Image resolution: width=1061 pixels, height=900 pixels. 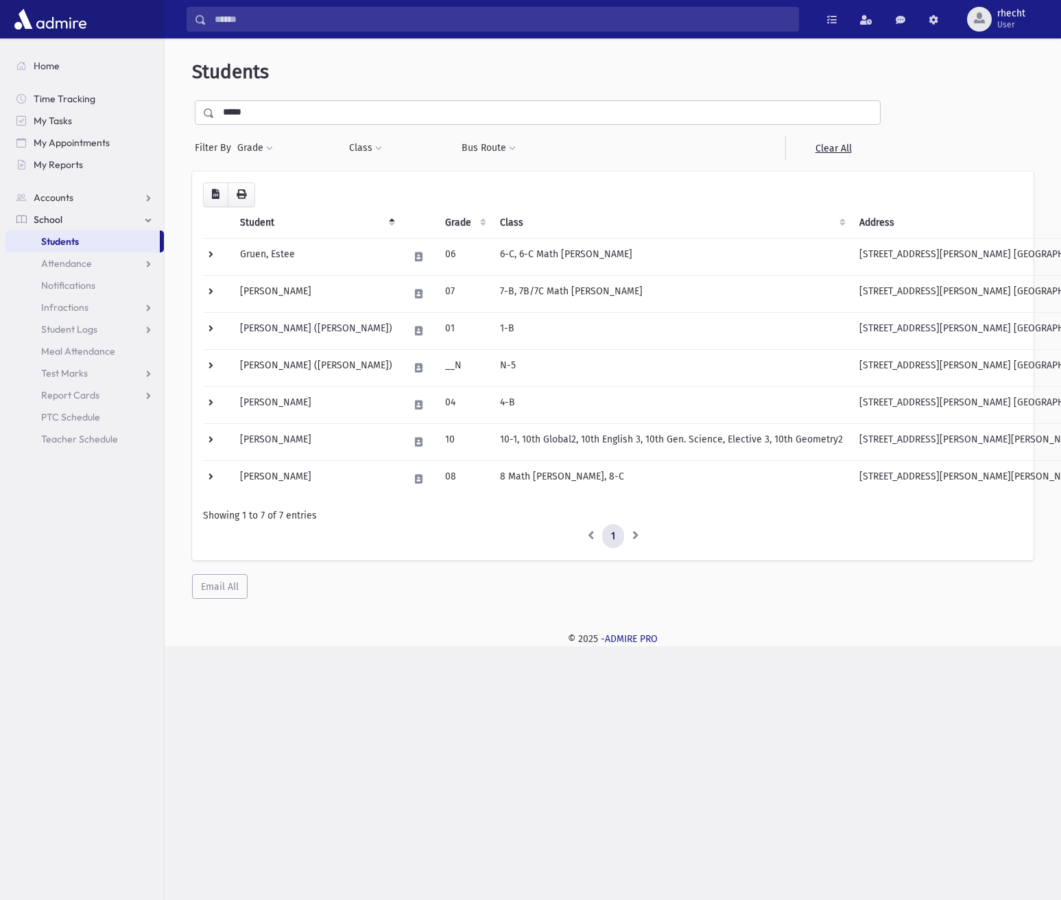 I want to click on td: 10-1, 10th Global2, 10th English 3, 10th Gen. Science, Elective 3, 10th Geometry2, so click(x=671, y=442).